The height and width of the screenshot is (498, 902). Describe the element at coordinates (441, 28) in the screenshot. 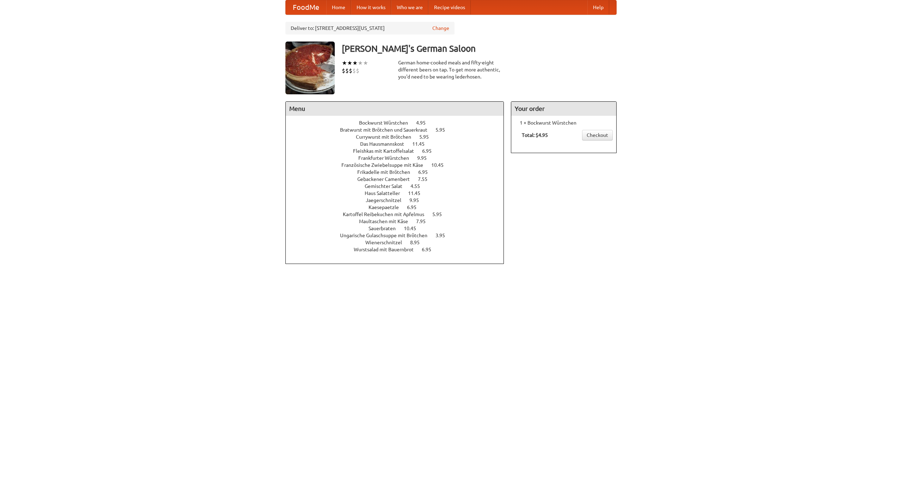

I see `a: Change` at that location.